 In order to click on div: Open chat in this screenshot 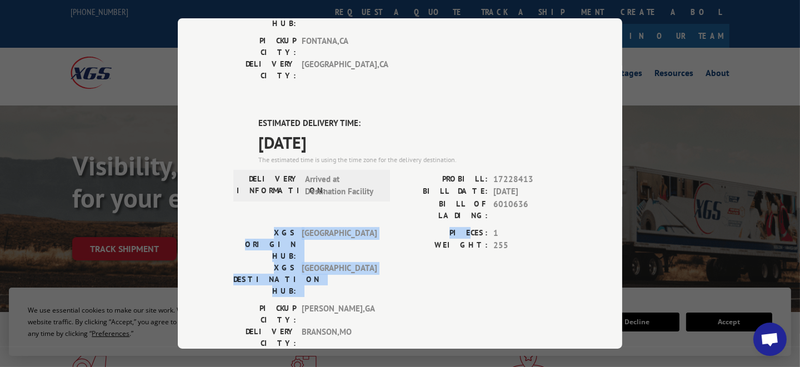, I will do `click(770, 339)`.